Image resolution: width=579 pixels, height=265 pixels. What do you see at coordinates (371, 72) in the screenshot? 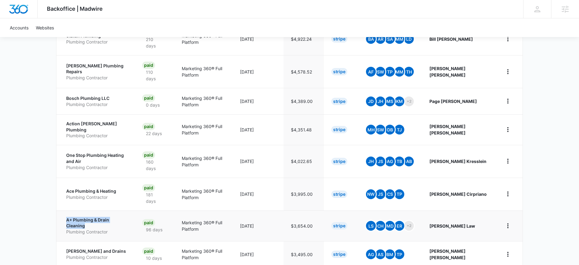
I see `span: AF` at bounding box center [371, 72].